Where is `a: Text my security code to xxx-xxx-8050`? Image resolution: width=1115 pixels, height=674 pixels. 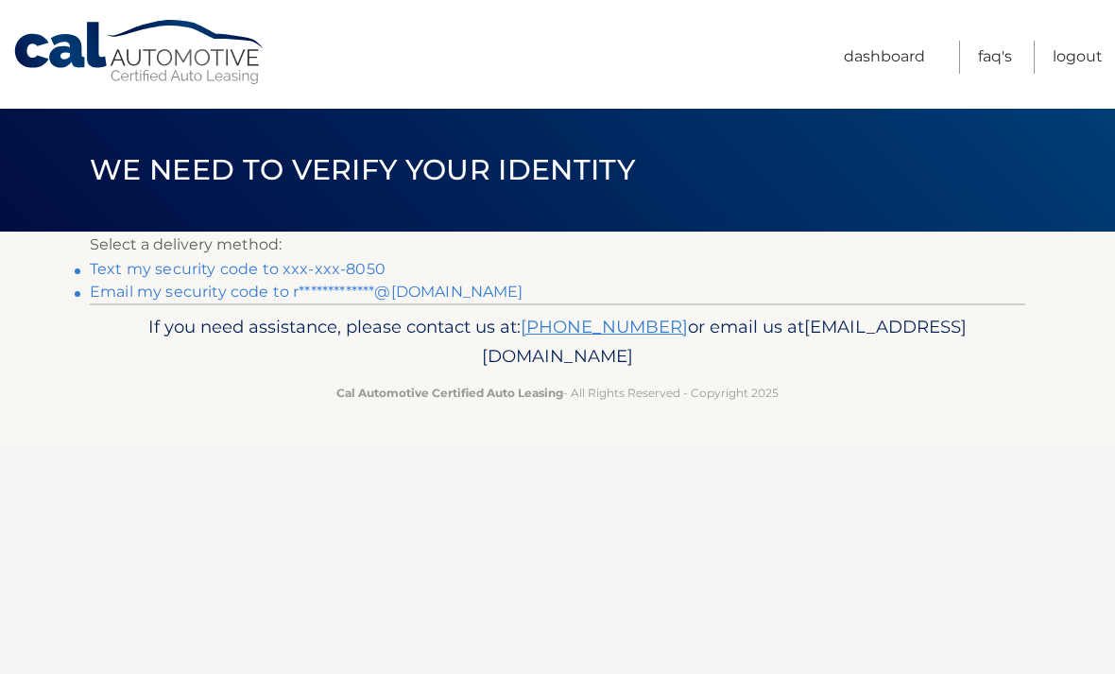 a: Text my security code to xxx-xxx-8050 is located at coordinates (237, 268).